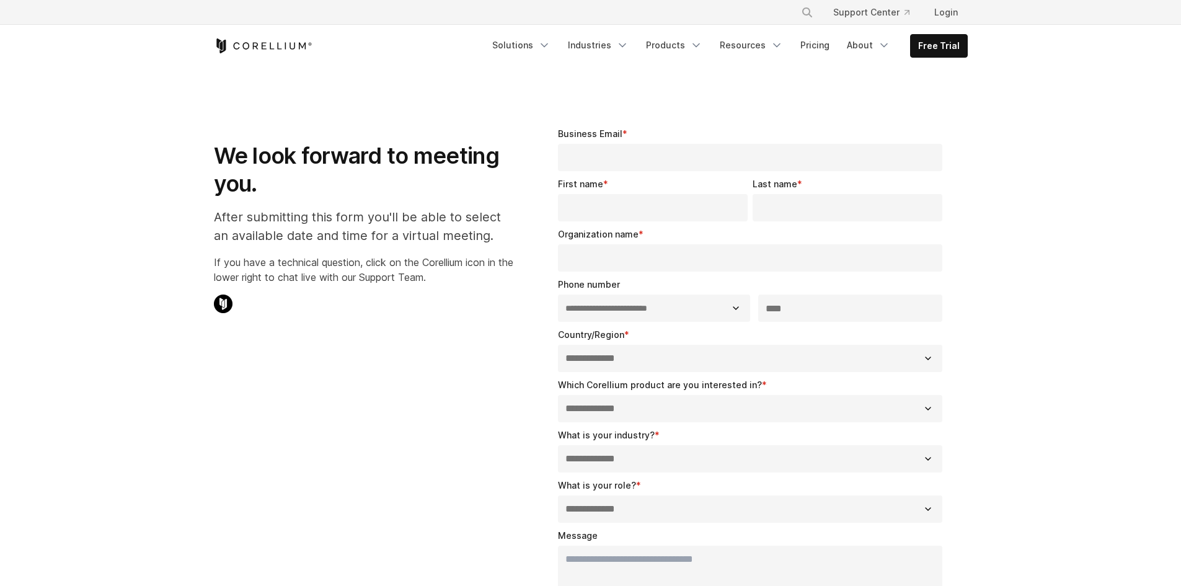 Image resolution: width=1181 pixels, height=586 pixels. What do you see at coordinates (598, 234) in the screenshot?
I see `span: Organization name` at bounding box center [598, 234].